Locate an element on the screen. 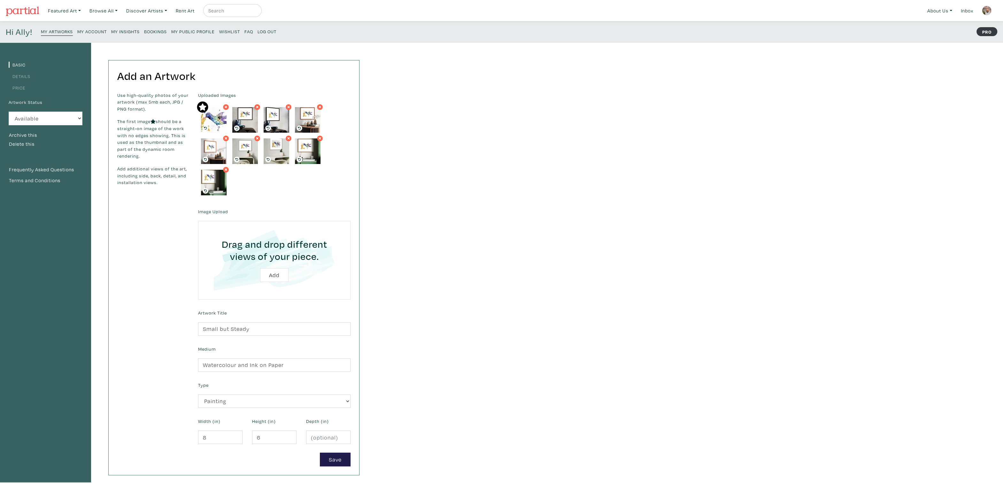  p: The first image should be a straight-on image of the work with no edges showing. This is used as ... is located at coordinates (153, 139).